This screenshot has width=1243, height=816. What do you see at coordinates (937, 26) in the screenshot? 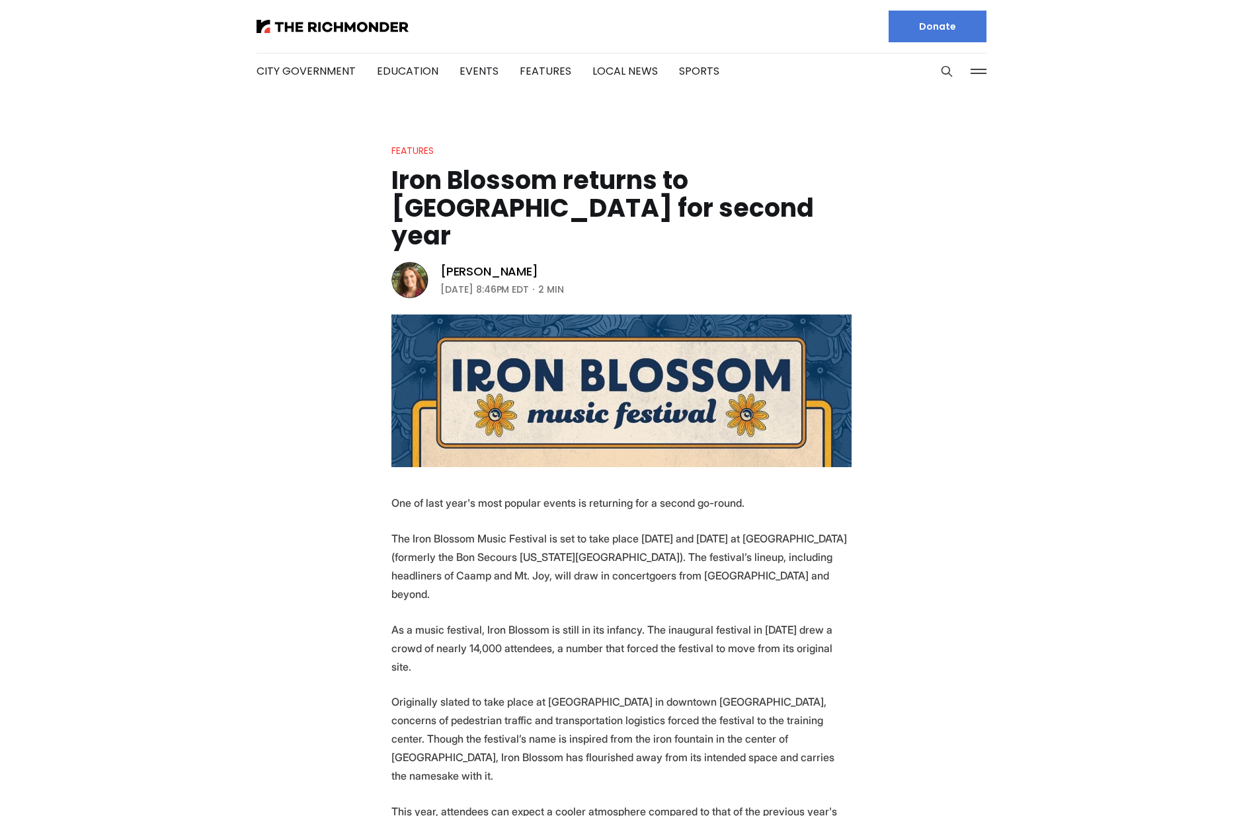
I see `a: Donate` at bounding box center [937, 26].